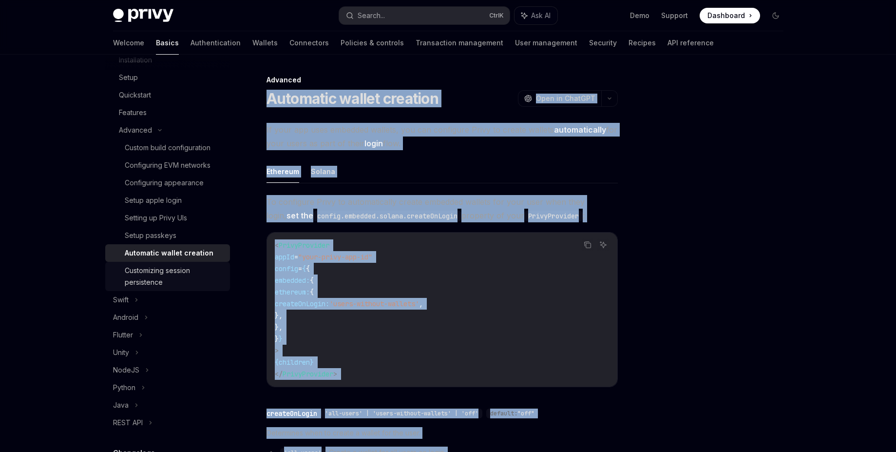 This screenshot has width=896, height=452. What do you see at coordinates (374, 303) in the screenshot?
I see `span: 'users-without-wallets'` at bounding box center [374, 303].